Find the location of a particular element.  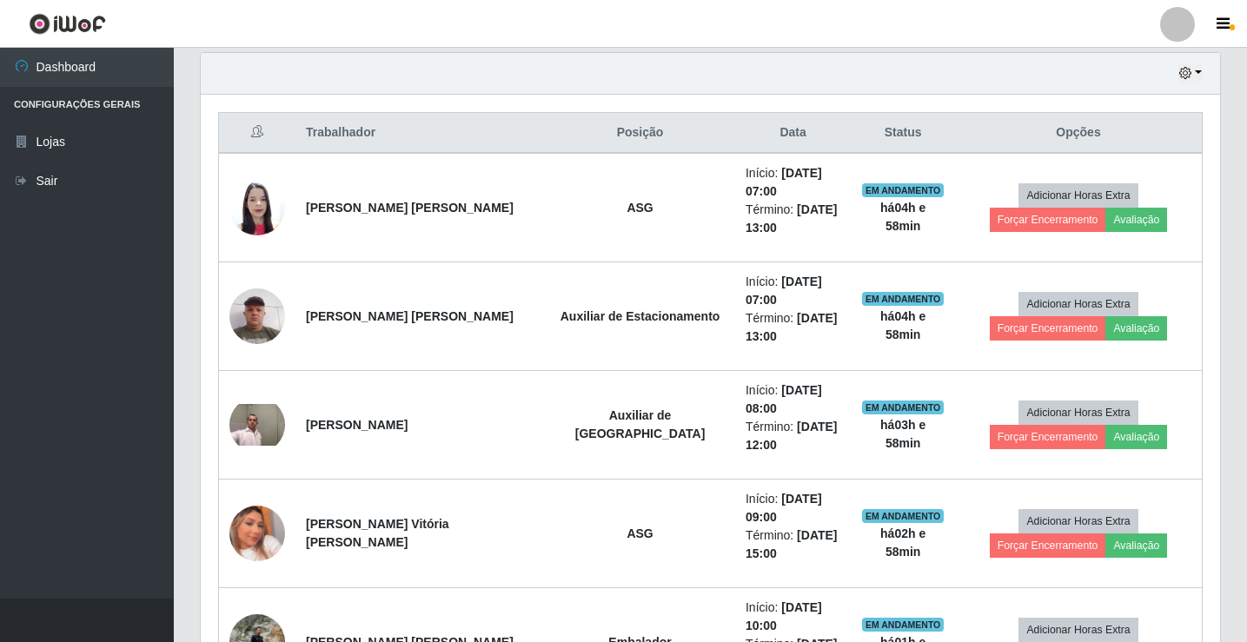

strong: há 03 h e 58 min is located at coordinates (903, 434).